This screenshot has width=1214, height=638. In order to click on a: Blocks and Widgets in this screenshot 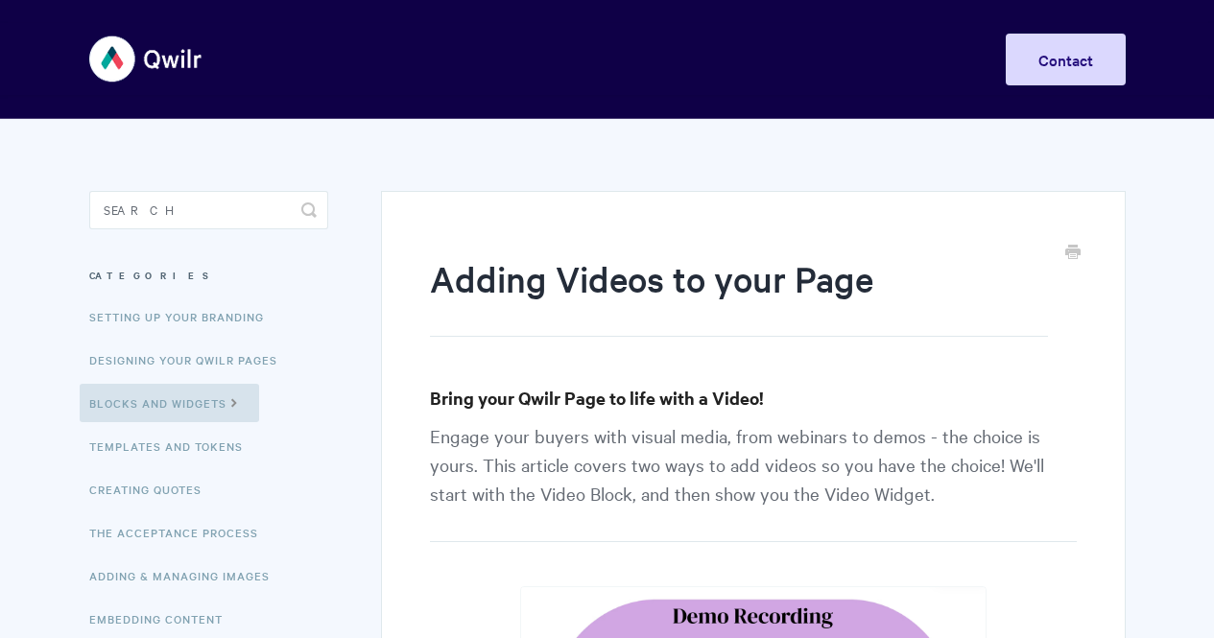, I will do `click(169, 403)`.